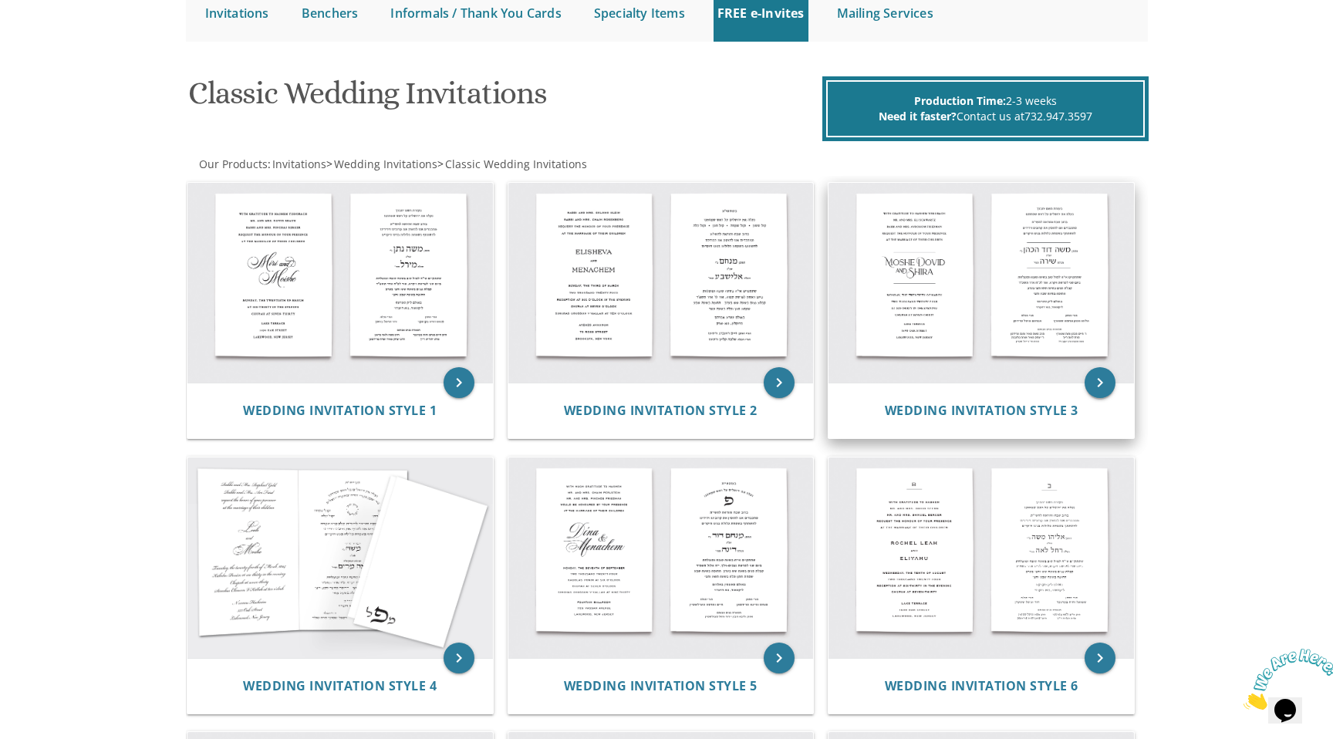  What do you see at coordinates (516, 164) in the screenshot?
I see `span: Classic Wedding Invitations` at bounding box center [516, 164].